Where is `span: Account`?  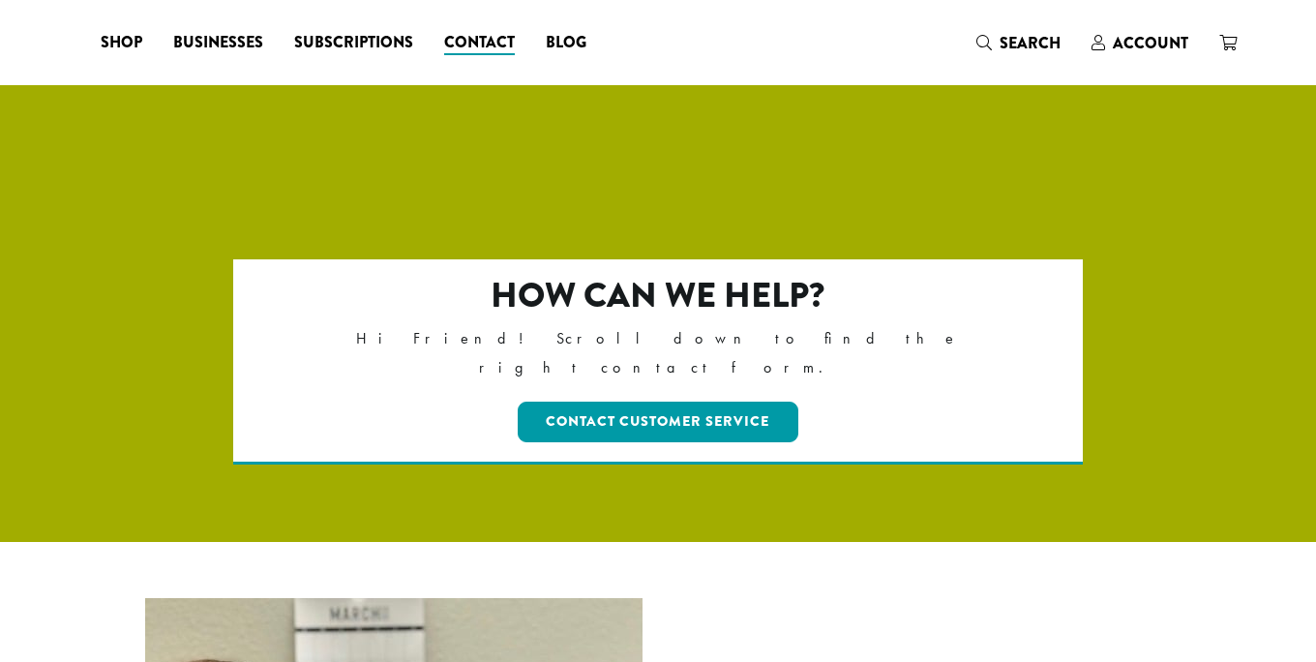 span: Account is located at coordinates (1151, 43).